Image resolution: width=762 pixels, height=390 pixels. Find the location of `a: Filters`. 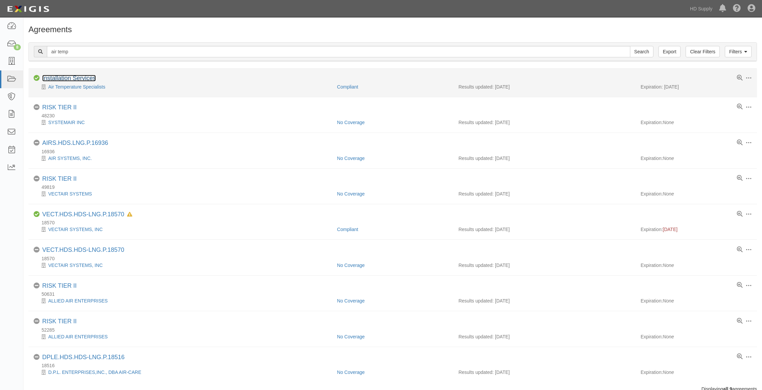

a: Filters is located at coordinates (738, 52).